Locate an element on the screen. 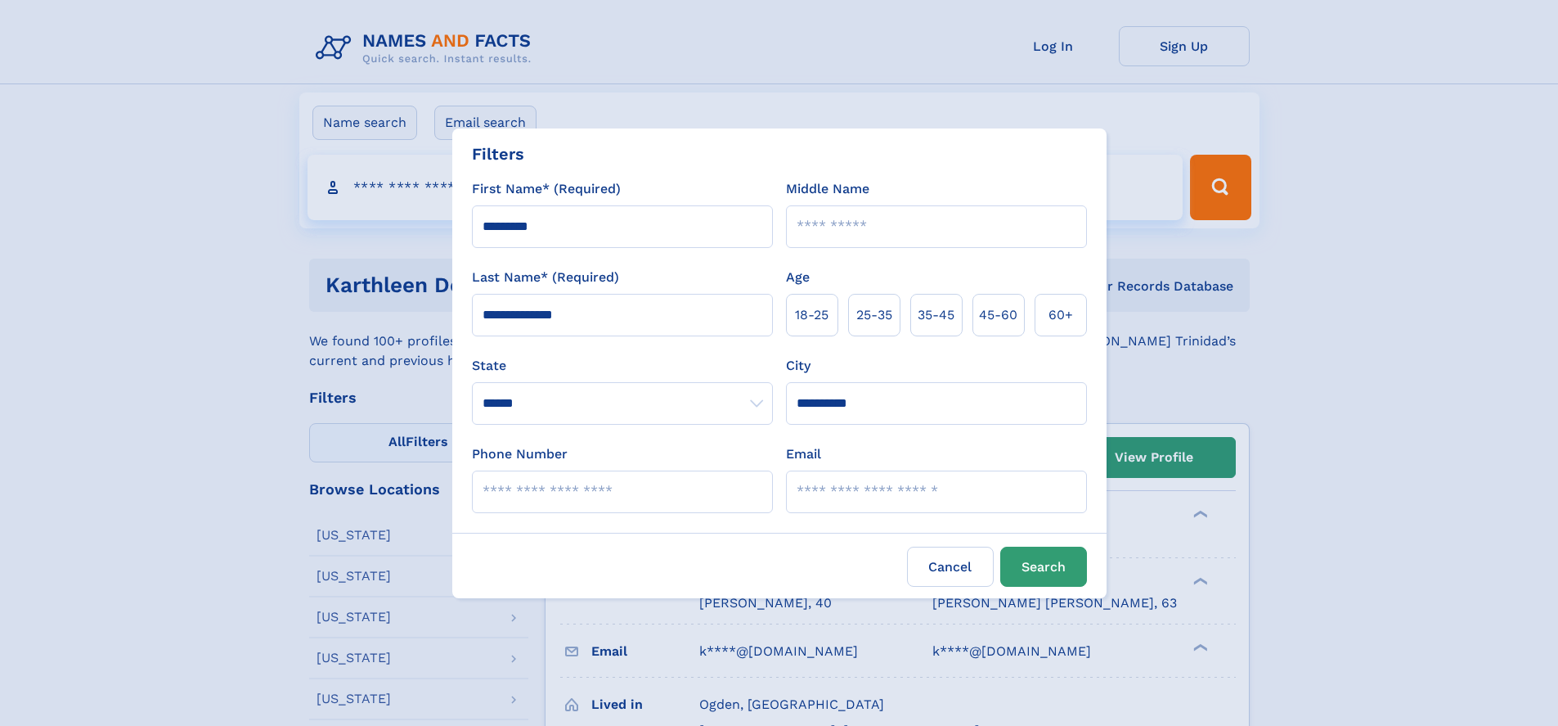 The image size is (1558, 726). span: 60+ is located at coordinates (1061, 315).